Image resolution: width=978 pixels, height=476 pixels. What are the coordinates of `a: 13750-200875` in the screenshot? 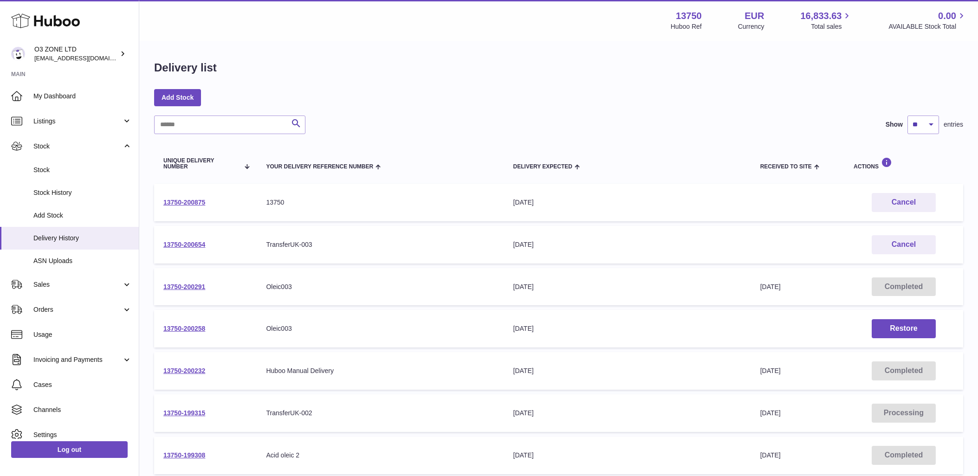 It's located at (184, 202).